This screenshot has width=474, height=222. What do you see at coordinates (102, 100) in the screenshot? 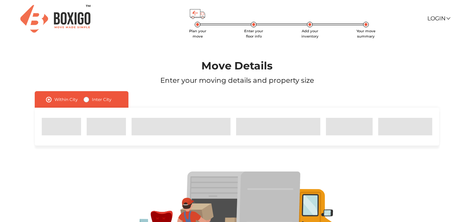
I see `label: Inter City` at bounding box center [102, 100].